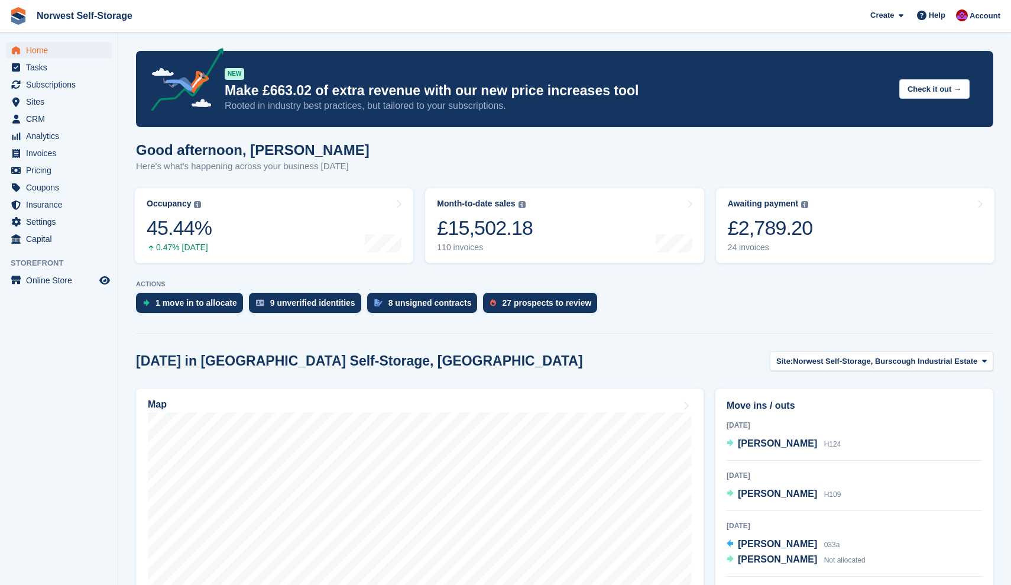  I want to click on span: Pricing, so click(62, 170).